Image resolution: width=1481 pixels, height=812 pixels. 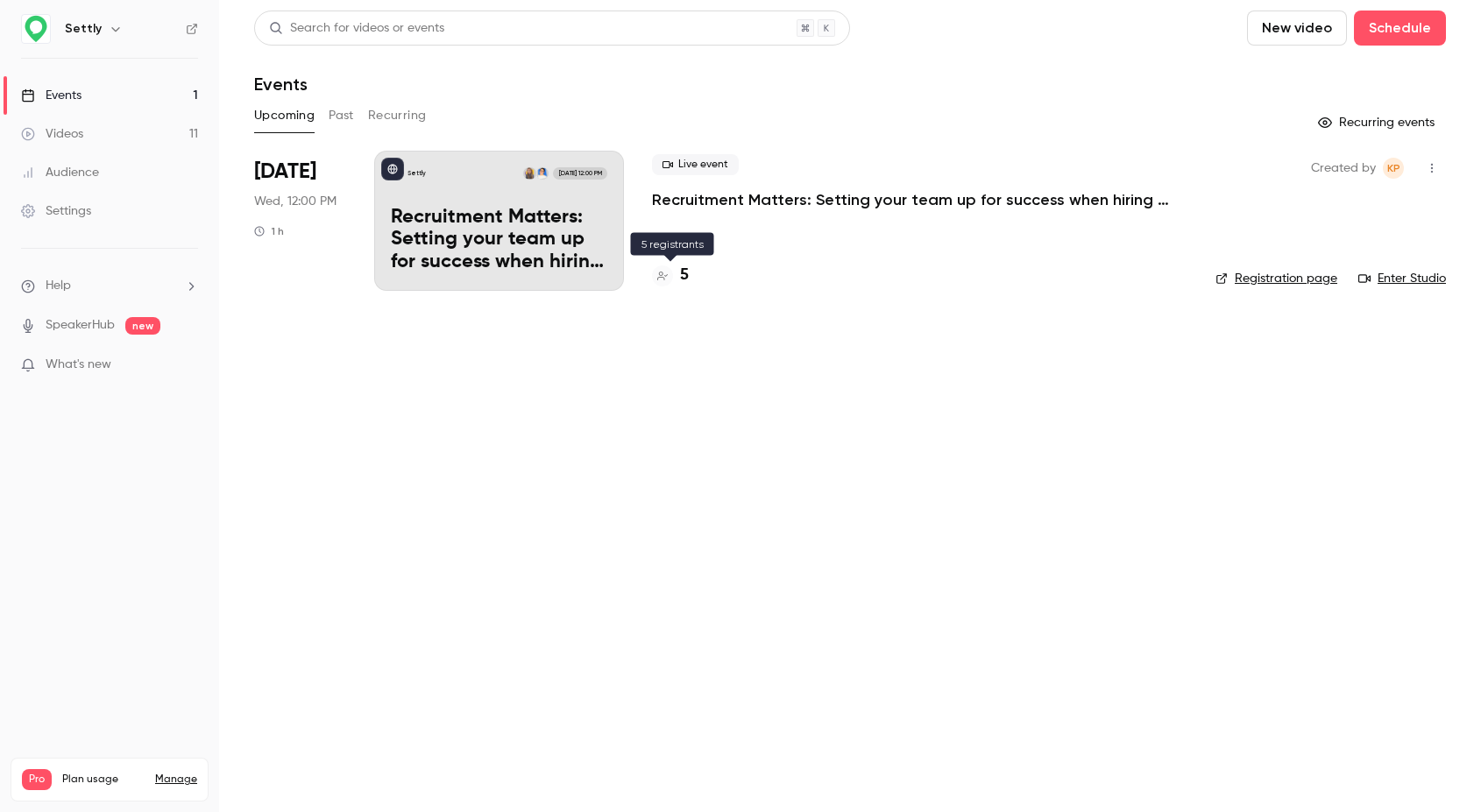 What do you see at coordinates (83, 29) in the screenshot?
I see `h6: Settly` at bounding box center [83, 29].